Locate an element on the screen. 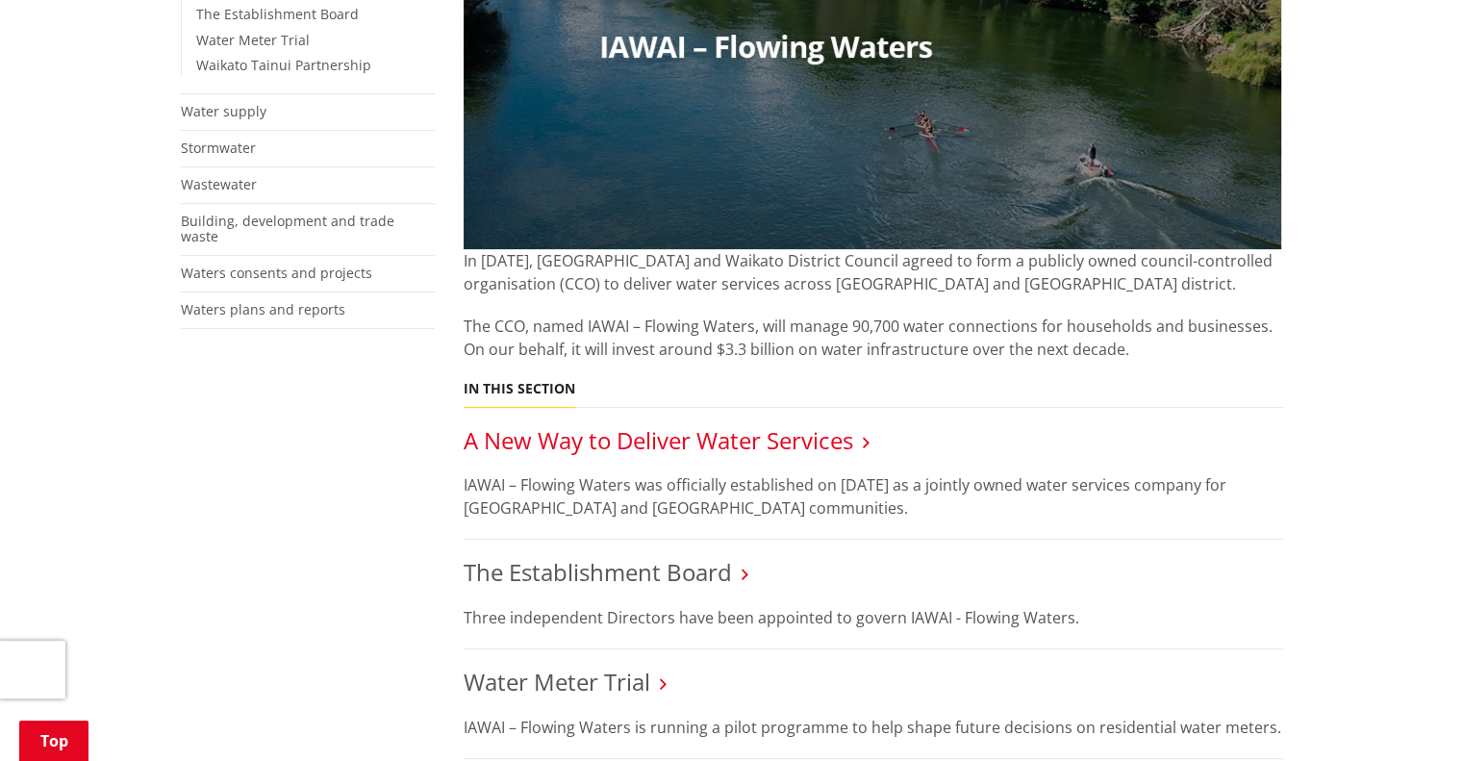 The image size is (1463, 761). p: The CCO, named IAWAI – Flowing Waters, will manage 90,700 water connections for households and bu... is located at coordinates (873, 338).